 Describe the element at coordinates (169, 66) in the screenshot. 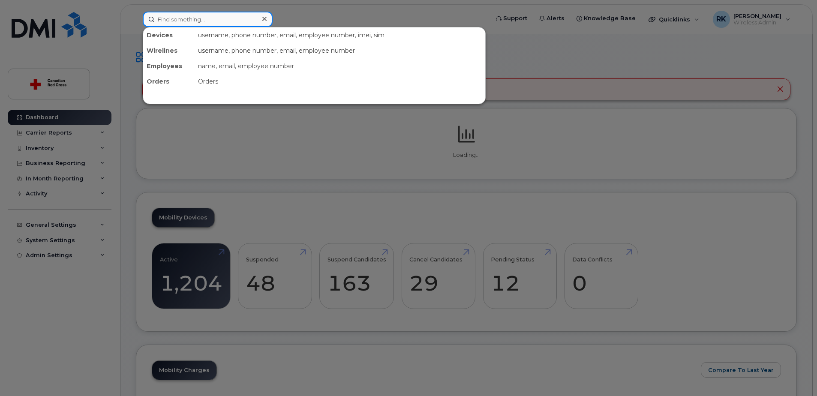

I see `div: Employees` at that location.